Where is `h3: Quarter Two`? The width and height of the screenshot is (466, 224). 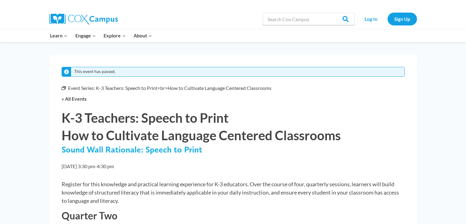 h3: Quarter Two is located at coordinates (233, 215).